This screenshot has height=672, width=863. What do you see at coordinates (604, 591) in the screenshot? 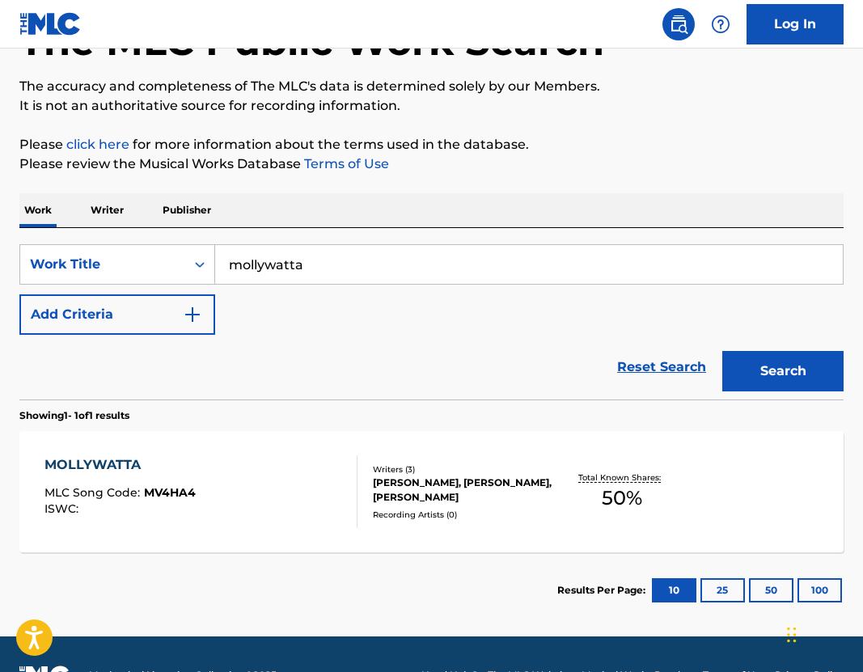
I see `p: Results Per Page:` at bounding box center [604, 591].